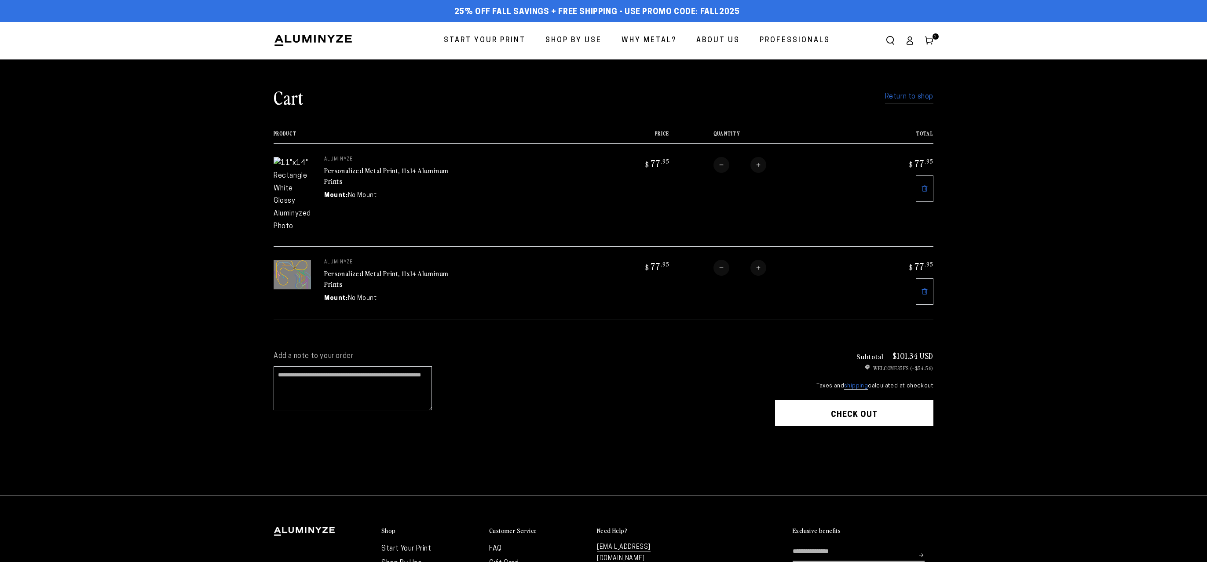 The image size is (1207, 562). Describe the element at coordinates (313, 40) in the screenshot. I see `img: Aluminyze` at that location.